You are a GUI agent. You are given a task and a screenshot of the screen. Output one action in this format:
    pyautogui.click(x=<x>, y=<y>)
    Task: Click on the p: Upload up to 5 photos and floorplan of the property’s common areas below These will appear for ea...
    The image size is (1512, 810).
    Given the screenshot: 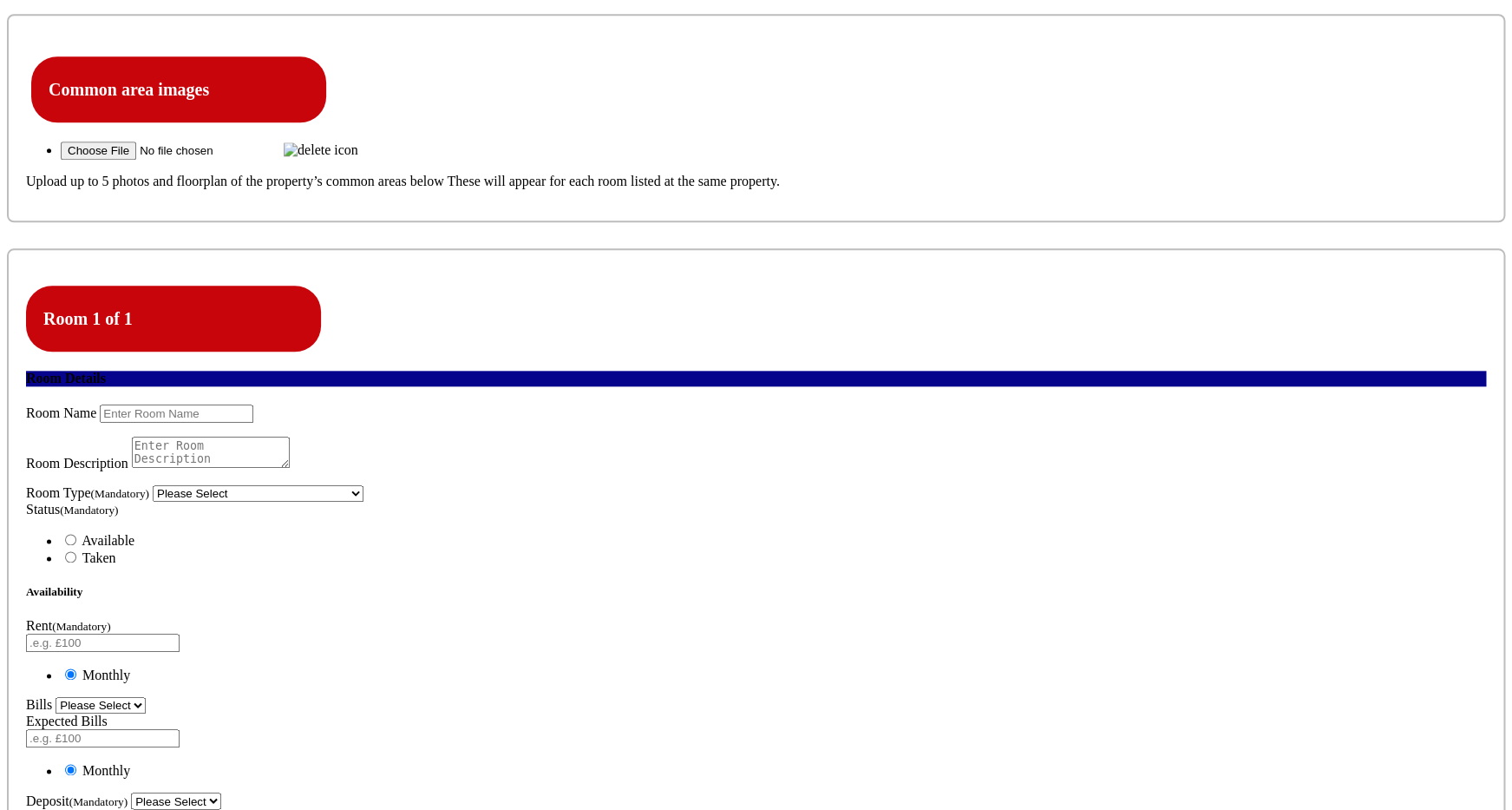 What is the action you would take?
    pyautogui.click(x=756, y=181)
    